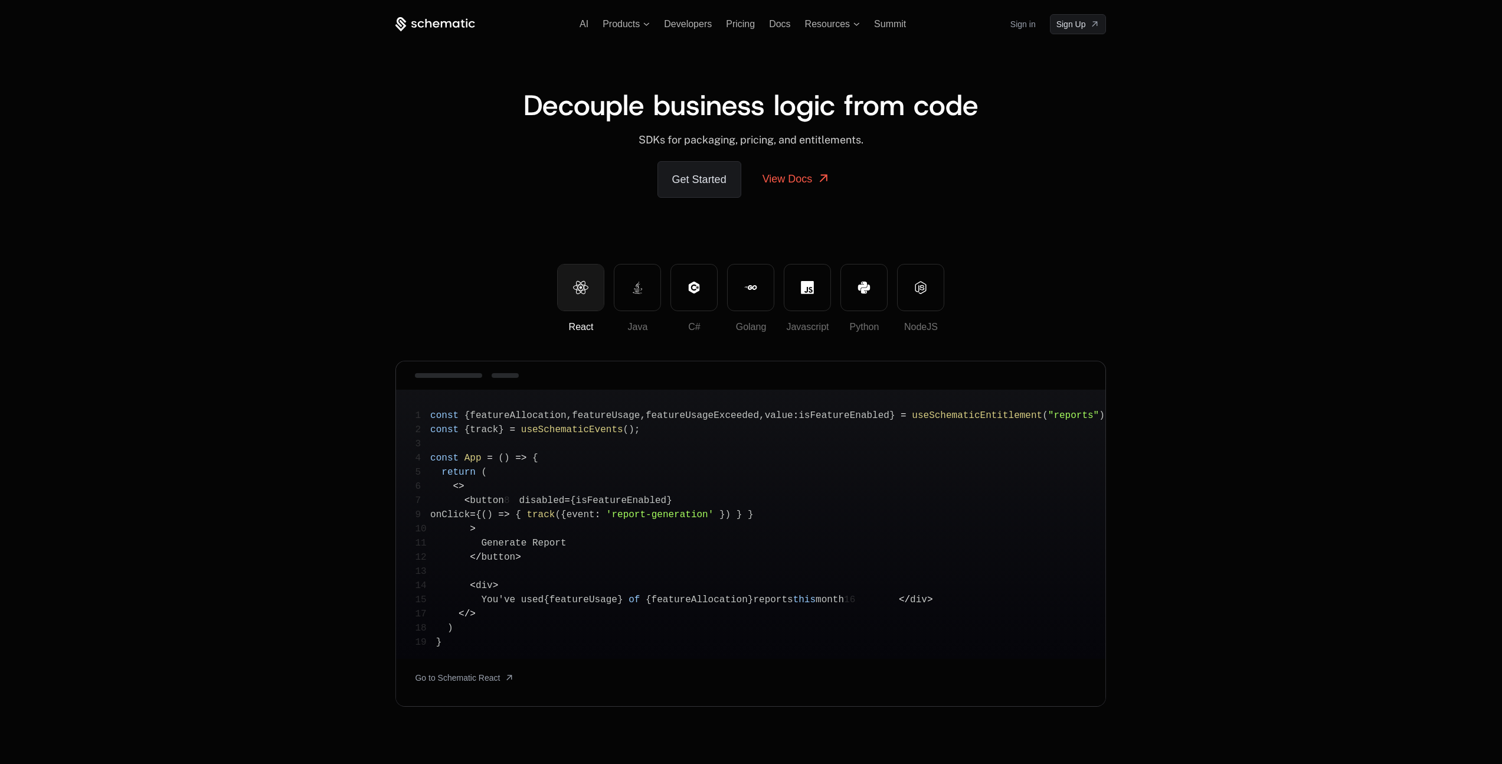  I want to click on span: 18, so click(425, 628).